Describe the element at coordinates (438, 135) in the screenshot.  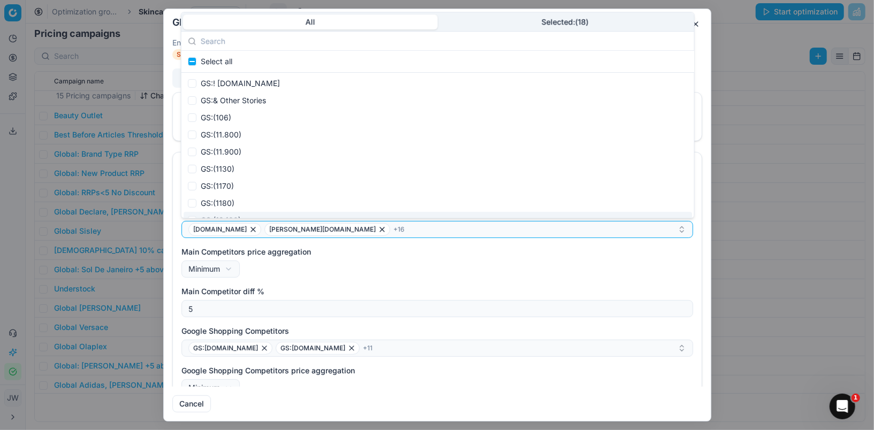
I see `div: GS:(11.800)` at that location.